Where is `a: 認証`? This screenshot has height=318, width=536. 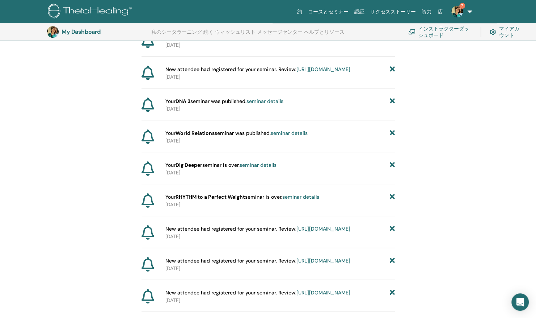 a: 認証 is located at coordinates (360, 12).